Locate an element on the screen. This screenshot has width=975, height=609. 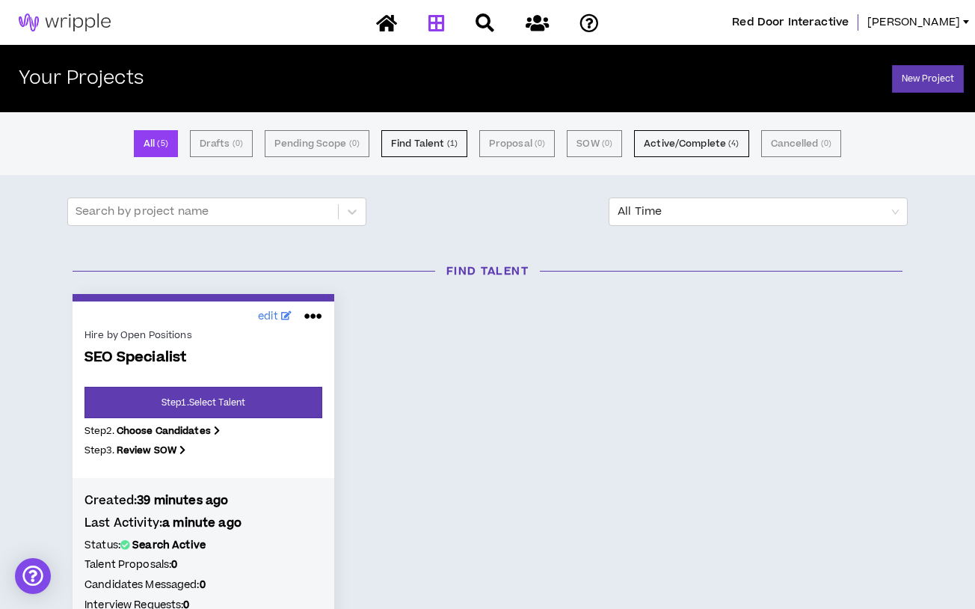
span: SEO Specialist is located at coordinates (203, 357).